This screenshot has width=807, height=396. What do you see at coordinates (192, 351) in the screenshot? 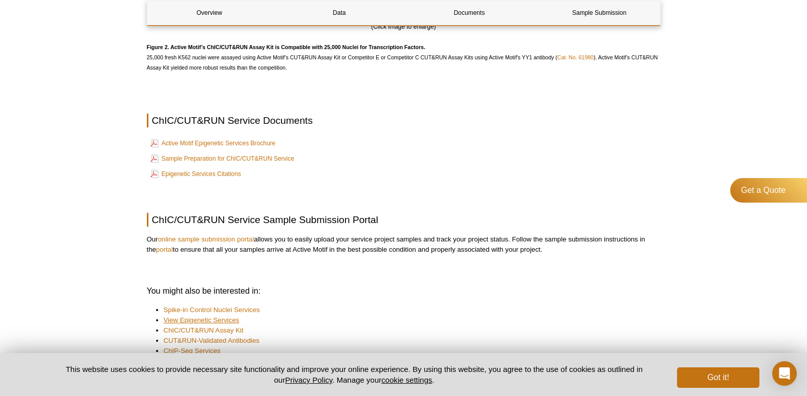
I see `a: ChIP-Seq Services` at bounding box center [192, 351].